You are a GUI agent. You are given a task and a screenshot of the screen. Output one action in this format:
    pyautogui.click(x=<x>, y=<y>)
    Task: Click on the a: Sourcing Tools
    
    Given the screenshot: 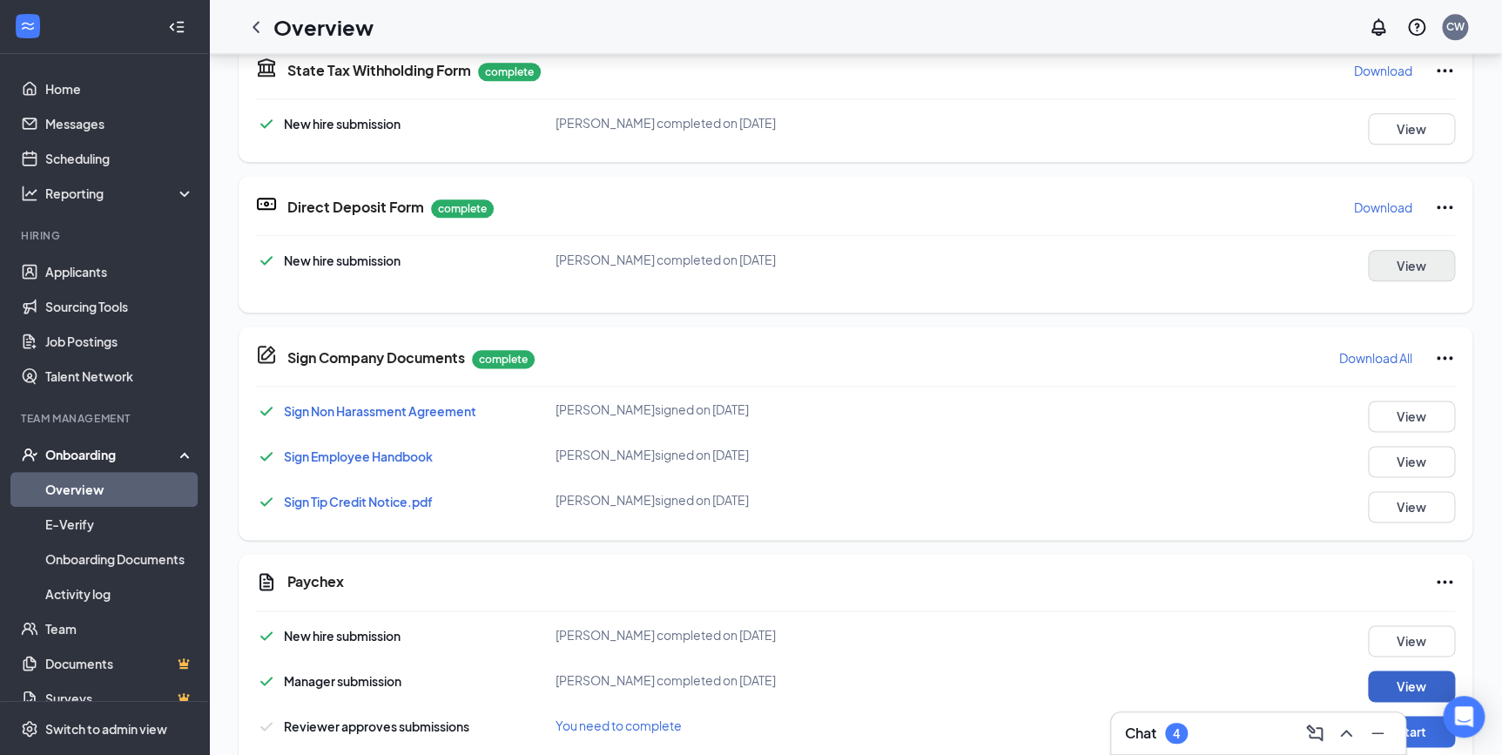 What is the action you would take?
    pyautogui.click(x=119, y=307)
    